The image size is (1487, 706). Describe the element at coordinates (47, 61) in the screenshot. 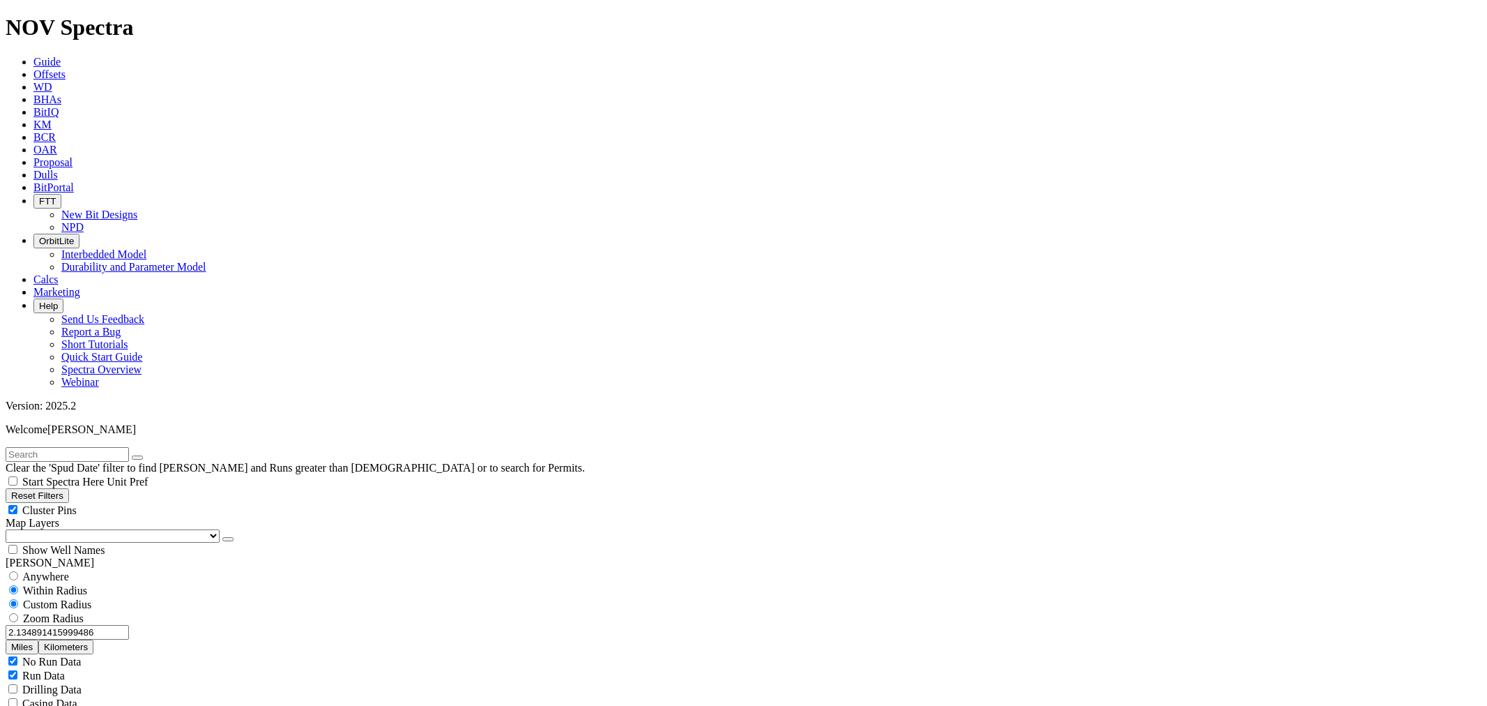

I see `a: Guide` at that location.